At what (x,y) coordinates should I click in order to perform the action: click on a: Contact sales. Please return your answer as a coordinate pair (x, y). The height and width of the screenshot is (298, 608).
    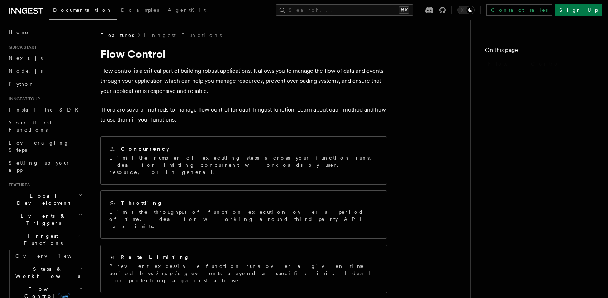
    Looking at the image, I should click on (519, 10).